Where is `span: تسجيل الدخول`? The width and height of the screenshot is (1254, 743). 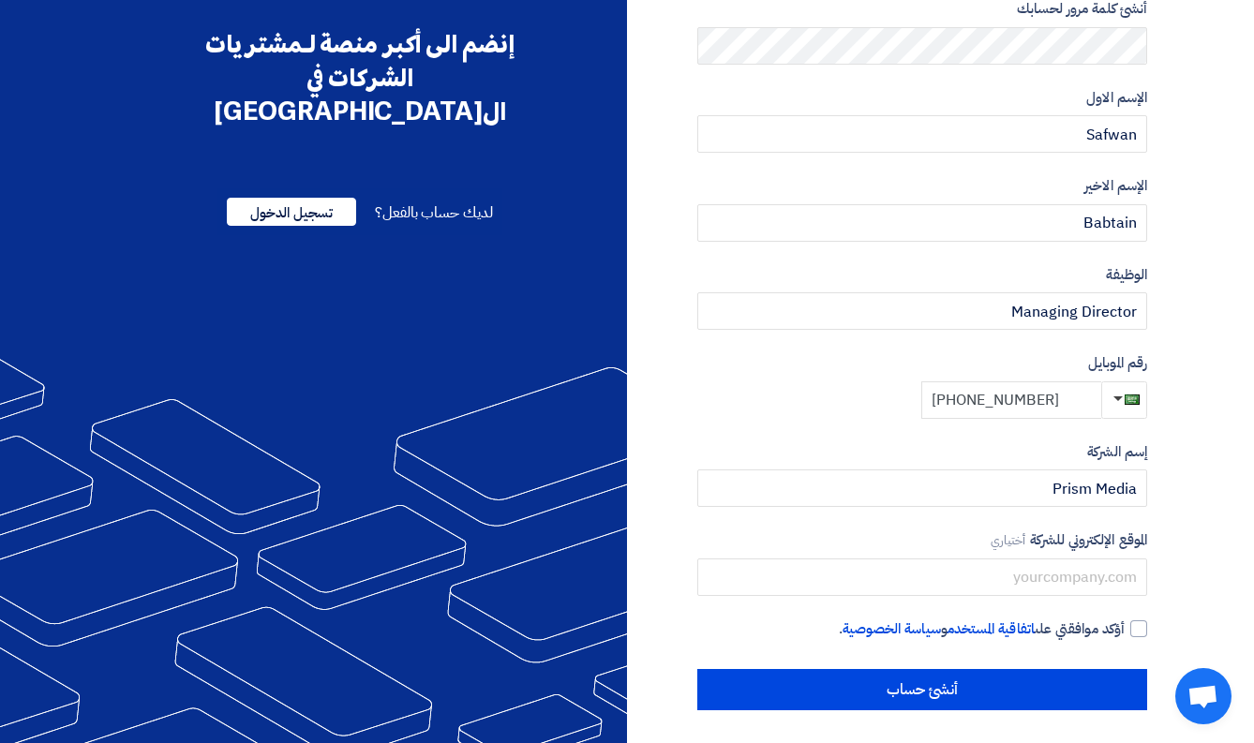
span: تسجيل الدخول is located at coordinates (291, 212).